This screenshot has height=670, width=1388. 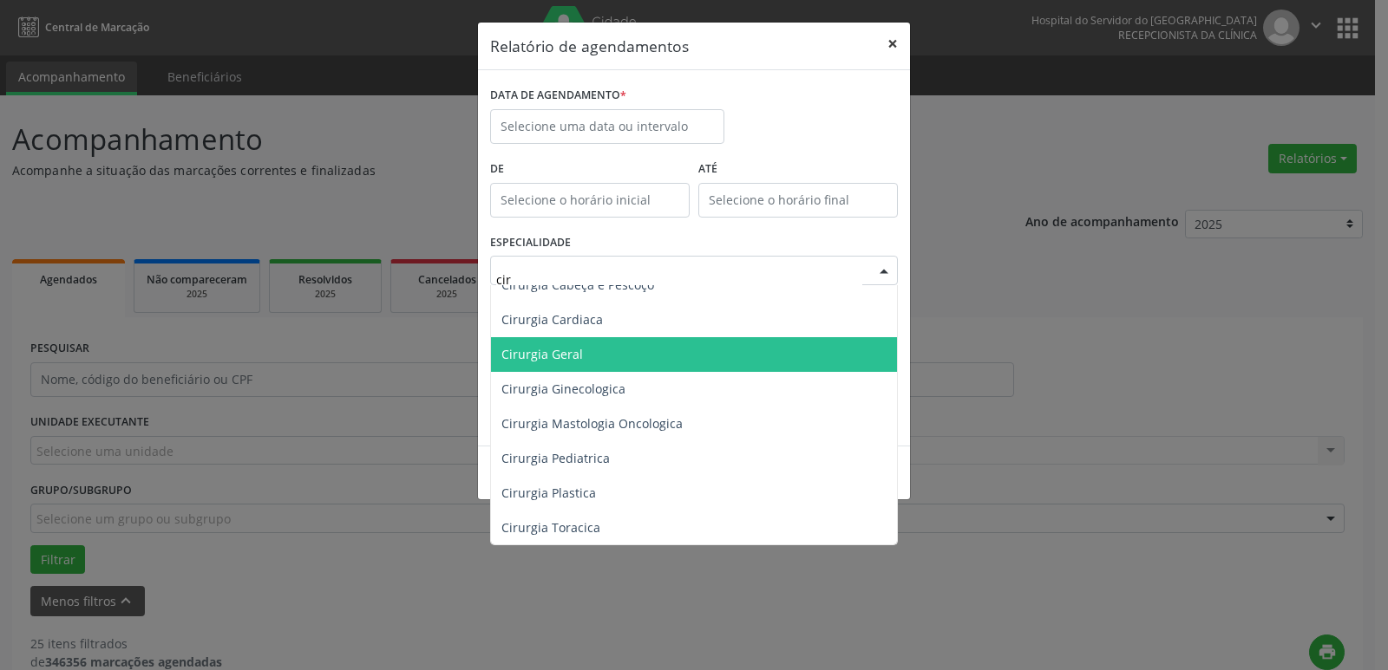 What do you see at coordinates (589, 46) in the screenshot?
I see `h5: Relatório de agendamentos` at bounding box center [589, 46].